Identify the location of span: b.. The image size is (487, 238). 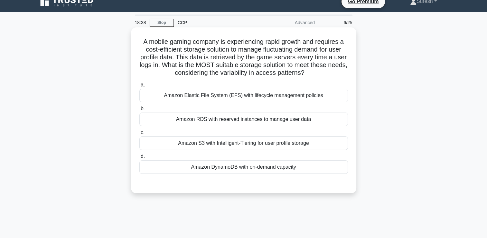
(143, 108).